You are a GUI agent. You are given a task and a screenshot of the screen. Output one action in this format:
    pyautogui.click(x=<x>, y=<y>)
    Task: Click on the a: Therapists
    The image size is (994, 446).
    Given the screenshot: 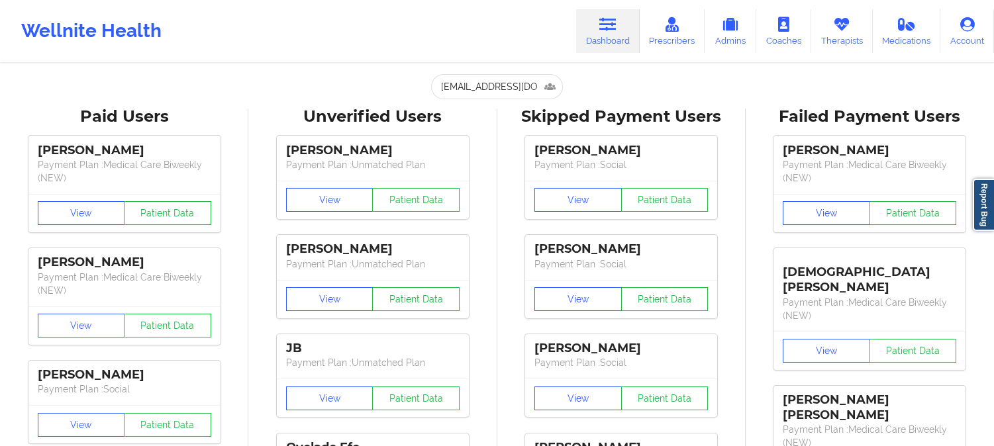 What is the action you would take?
    pyautogui.click(x=842, y=31)
    